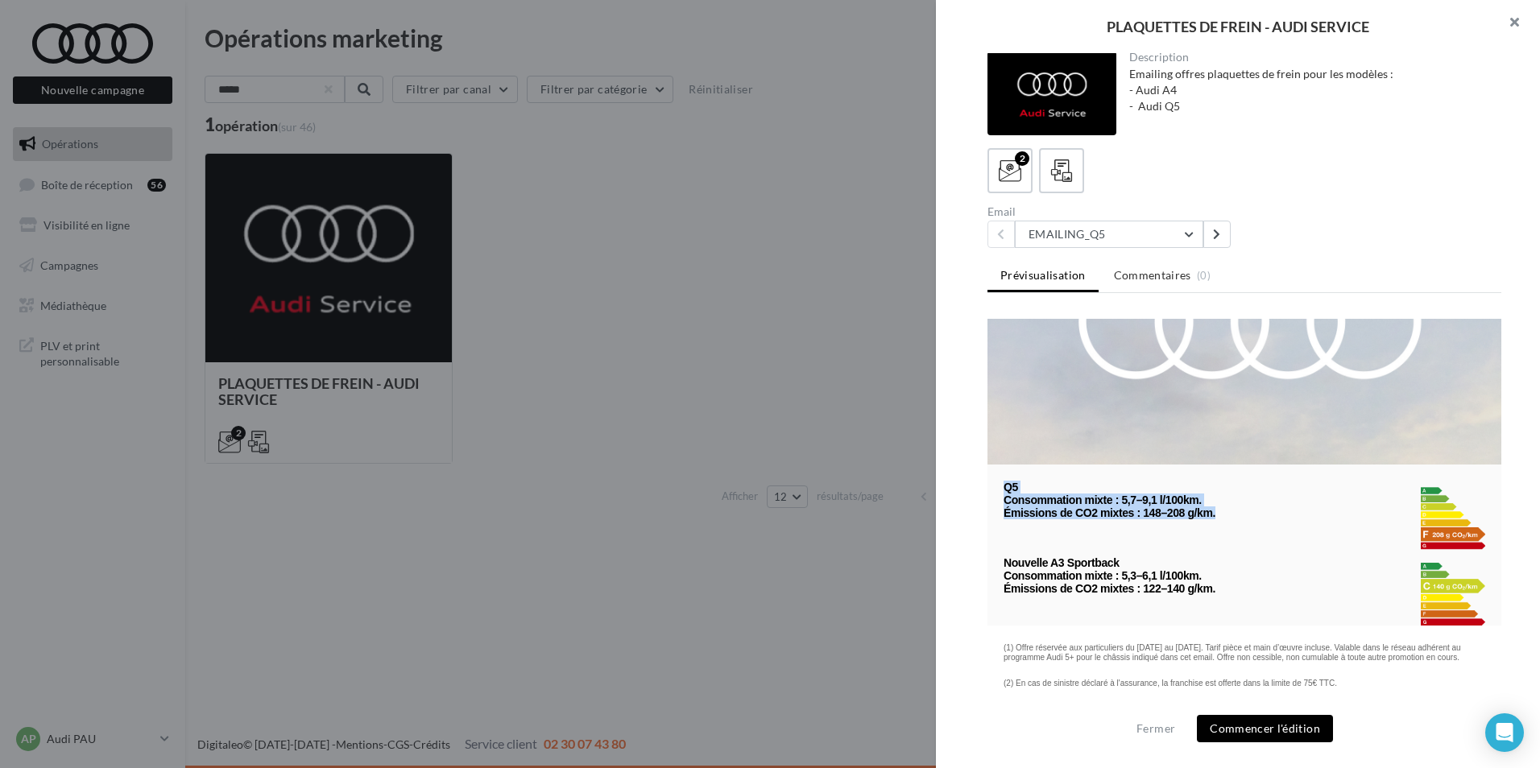 The width and height of the screenshot is (1540, 768). I want to click on button: Fermer, so click(1156, 729).